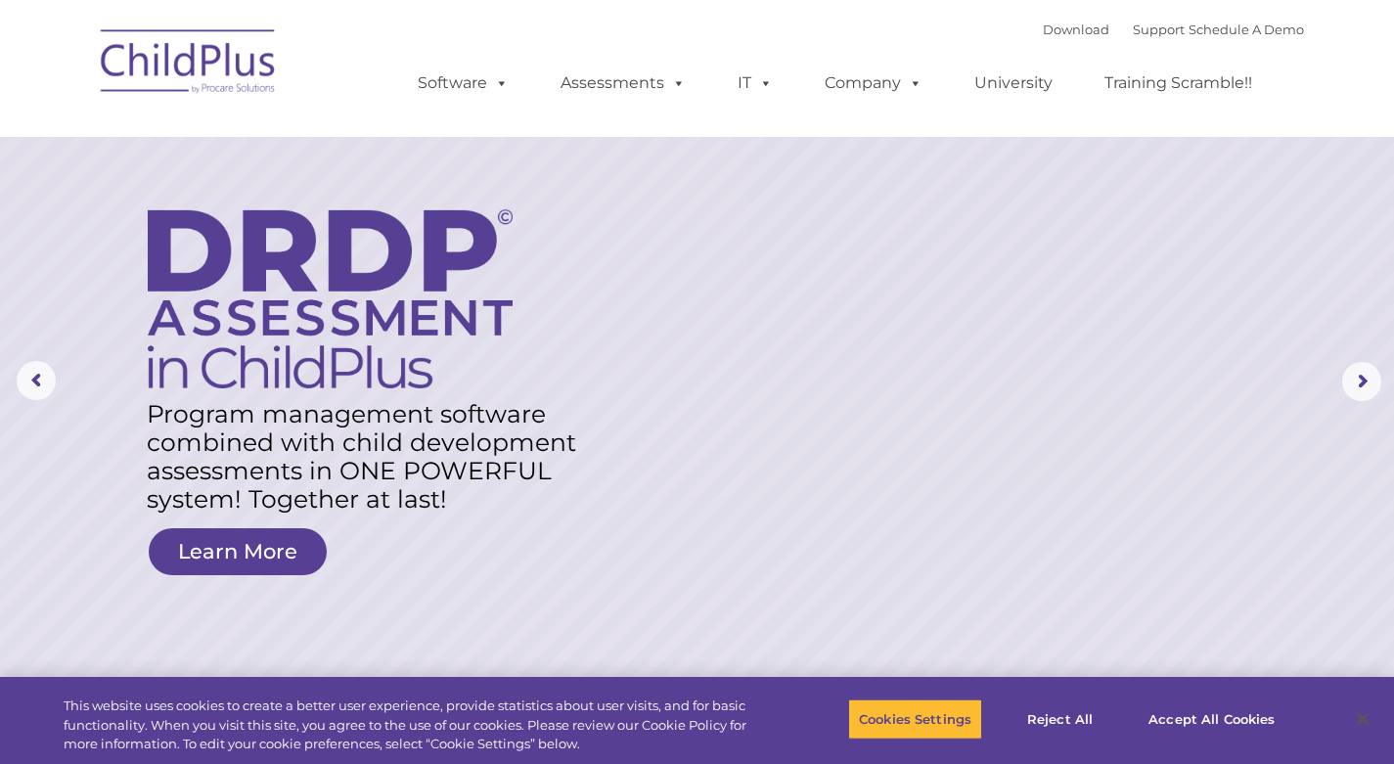 The image size is (1394, 764). What do you see at coordinates (1246, 29) in the screenshot?
I see `a: Schedule A Demo` at bounding box center [1246, 29].